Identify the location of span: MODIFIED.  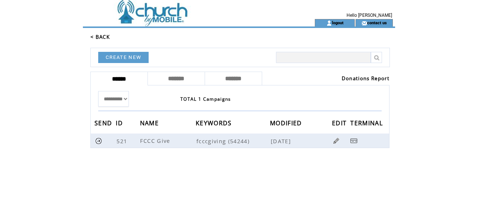
(287, 124).